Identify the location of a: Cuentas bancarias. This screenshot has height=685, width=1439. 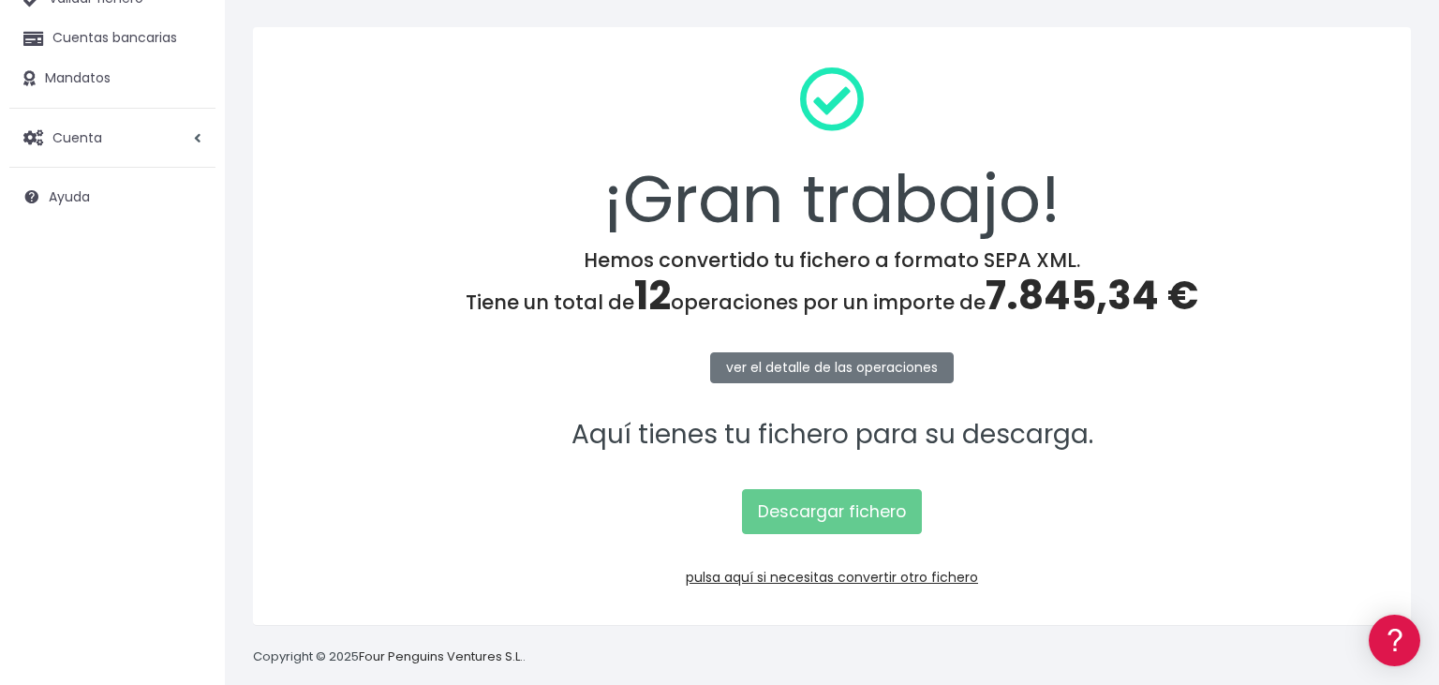
(112, 38).